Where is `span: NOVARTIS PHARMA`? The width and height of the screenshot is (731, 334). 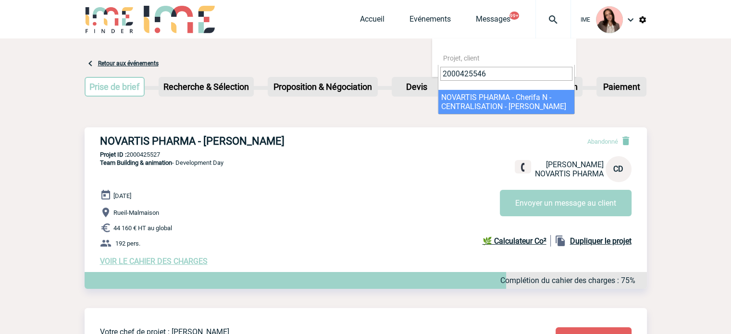 span: NOVARTIS PHARMA is located at coordinates (569, 174).